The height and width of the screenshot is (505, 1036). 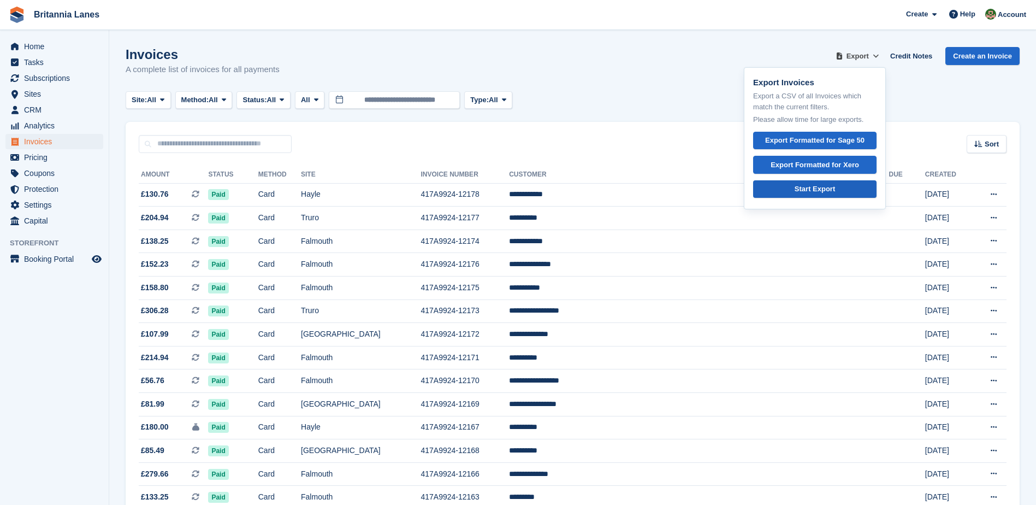 I want to click on td: 417A9924-12172, so click(x=465, y=334).